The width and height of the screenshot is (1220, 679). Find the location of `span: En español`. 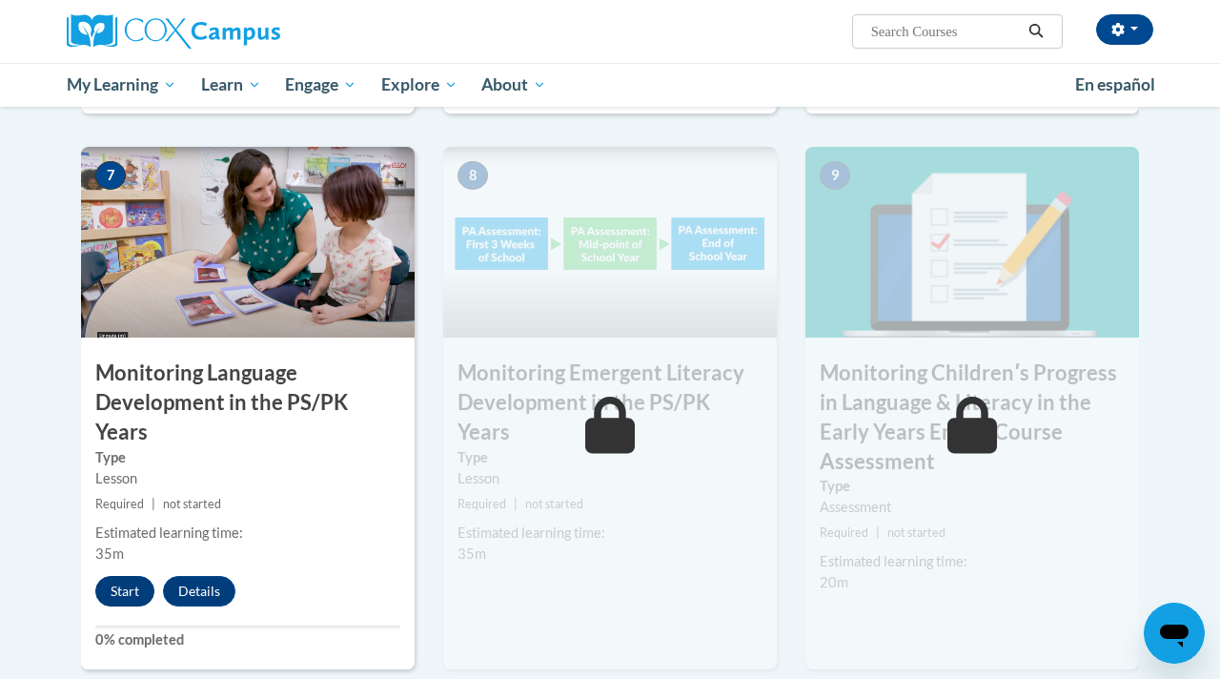

span: En español is located at coordinates (1116, 84).